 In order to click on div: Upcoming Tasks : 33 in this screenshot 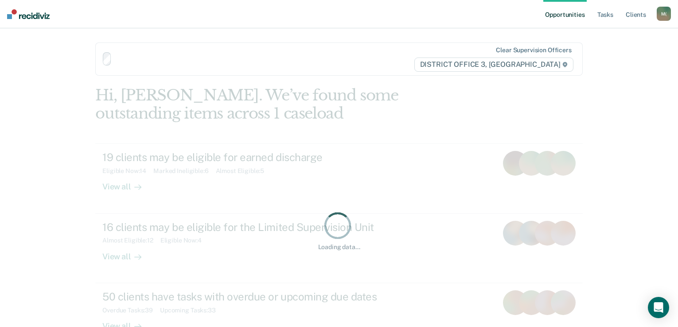, I will do `click(191, 311)`.